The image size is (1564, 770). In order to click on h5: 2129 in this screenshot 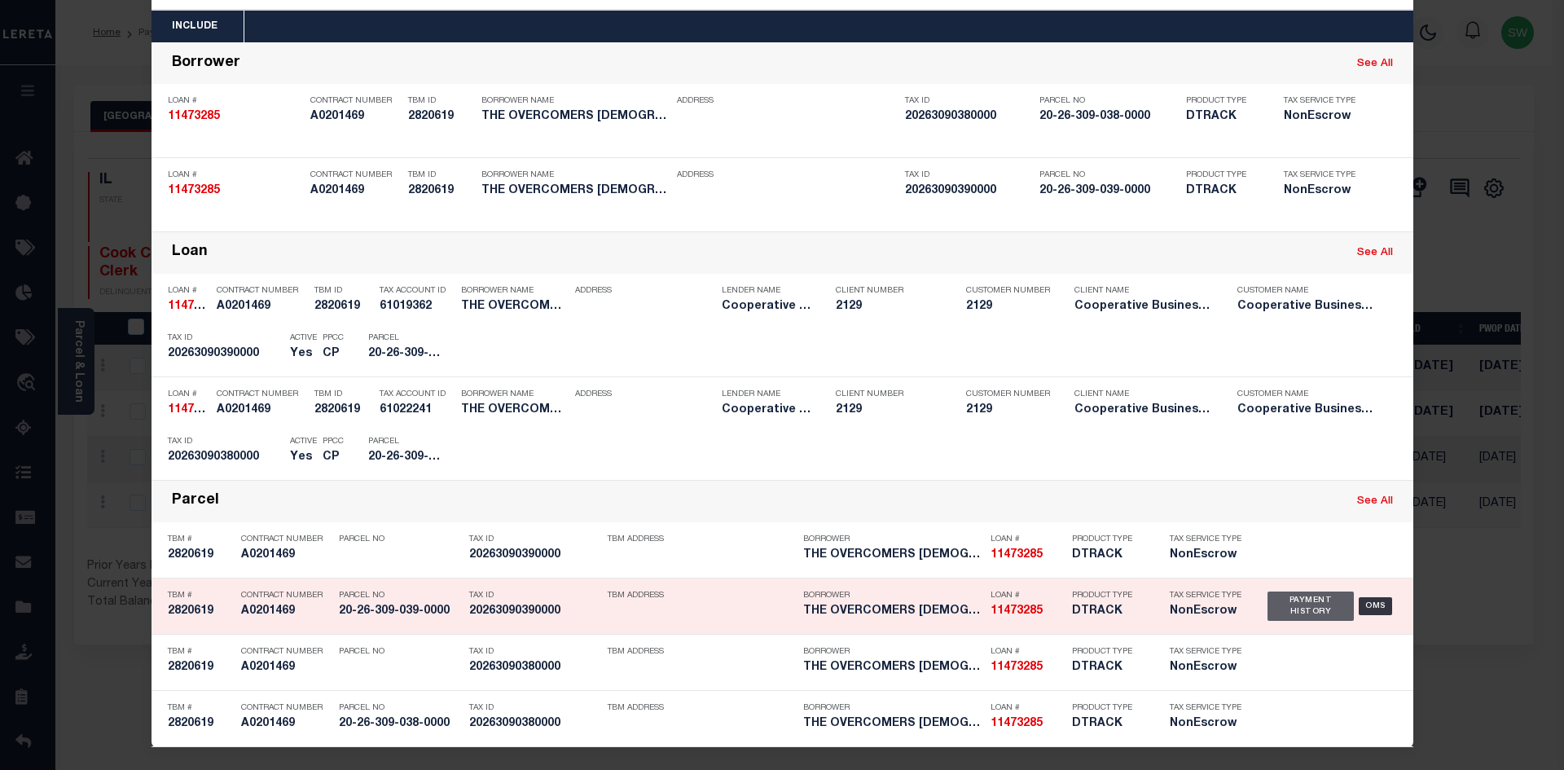, I will do `click(889, 410)`.